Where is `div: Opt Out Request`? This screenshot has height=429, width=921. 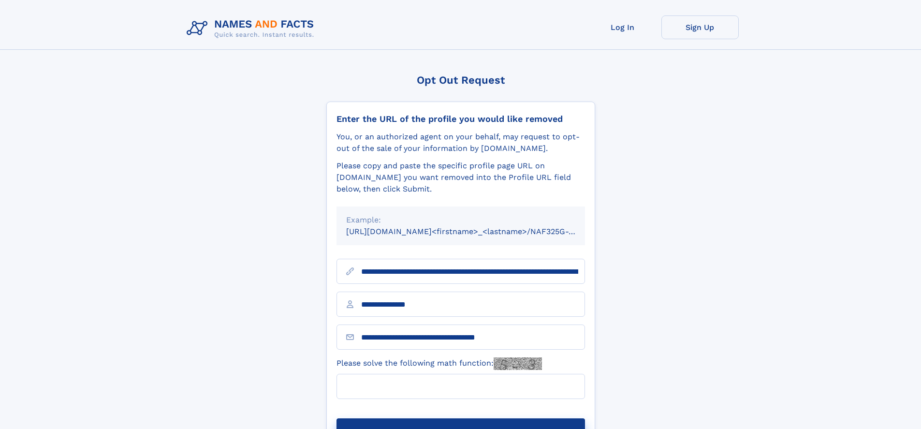
div: Opt Out Request is located at coordinates (461, 80).